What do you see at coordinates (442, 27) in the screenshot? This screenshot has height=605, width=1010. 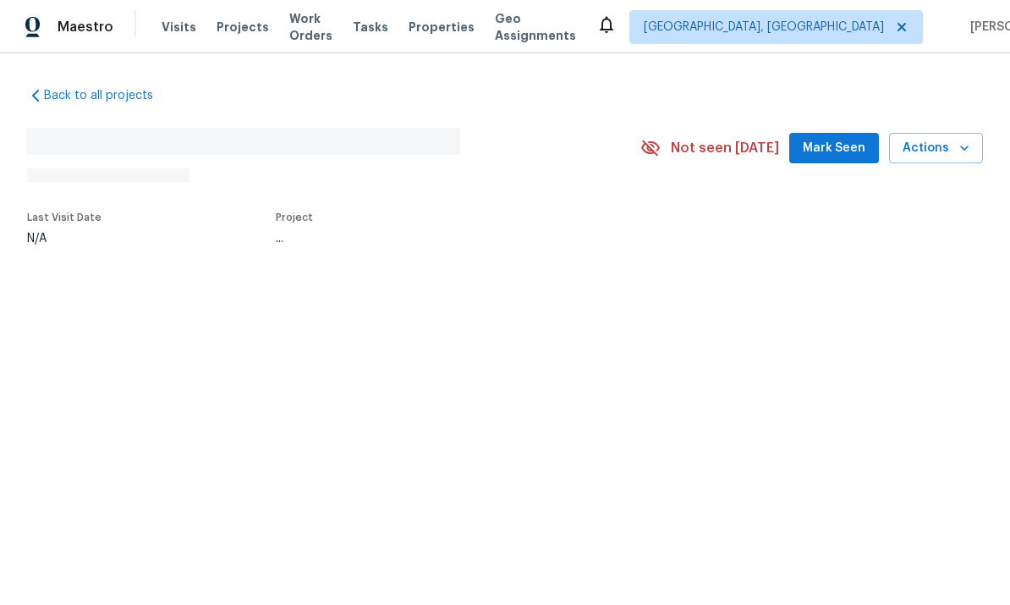 I see `span: Properties` at bounding box center [442, 27].